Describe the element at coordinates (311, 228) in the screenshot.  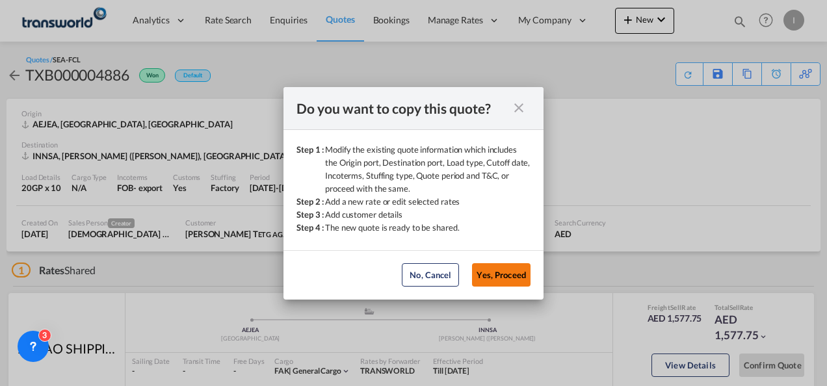
I see `div: Step 4 :` at that location.